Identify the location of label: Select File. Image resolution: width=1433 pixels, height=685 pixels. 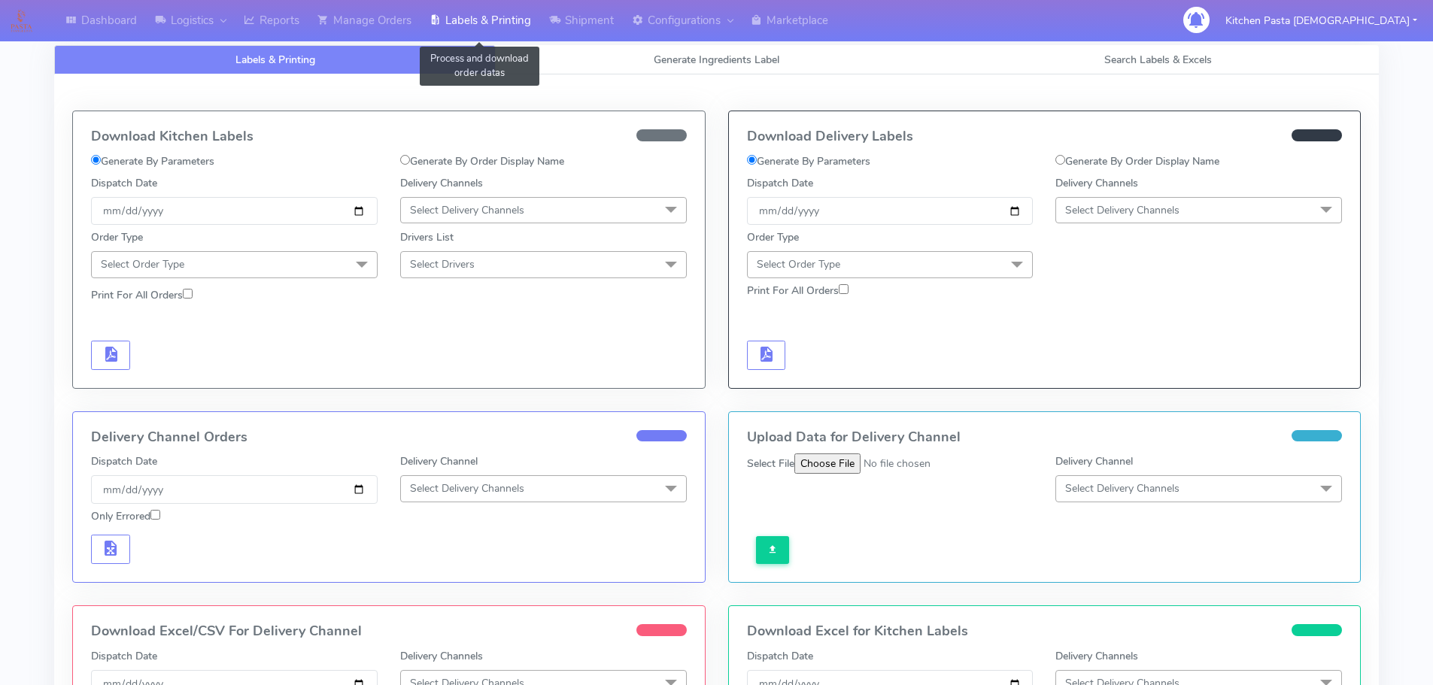
(770, 463).